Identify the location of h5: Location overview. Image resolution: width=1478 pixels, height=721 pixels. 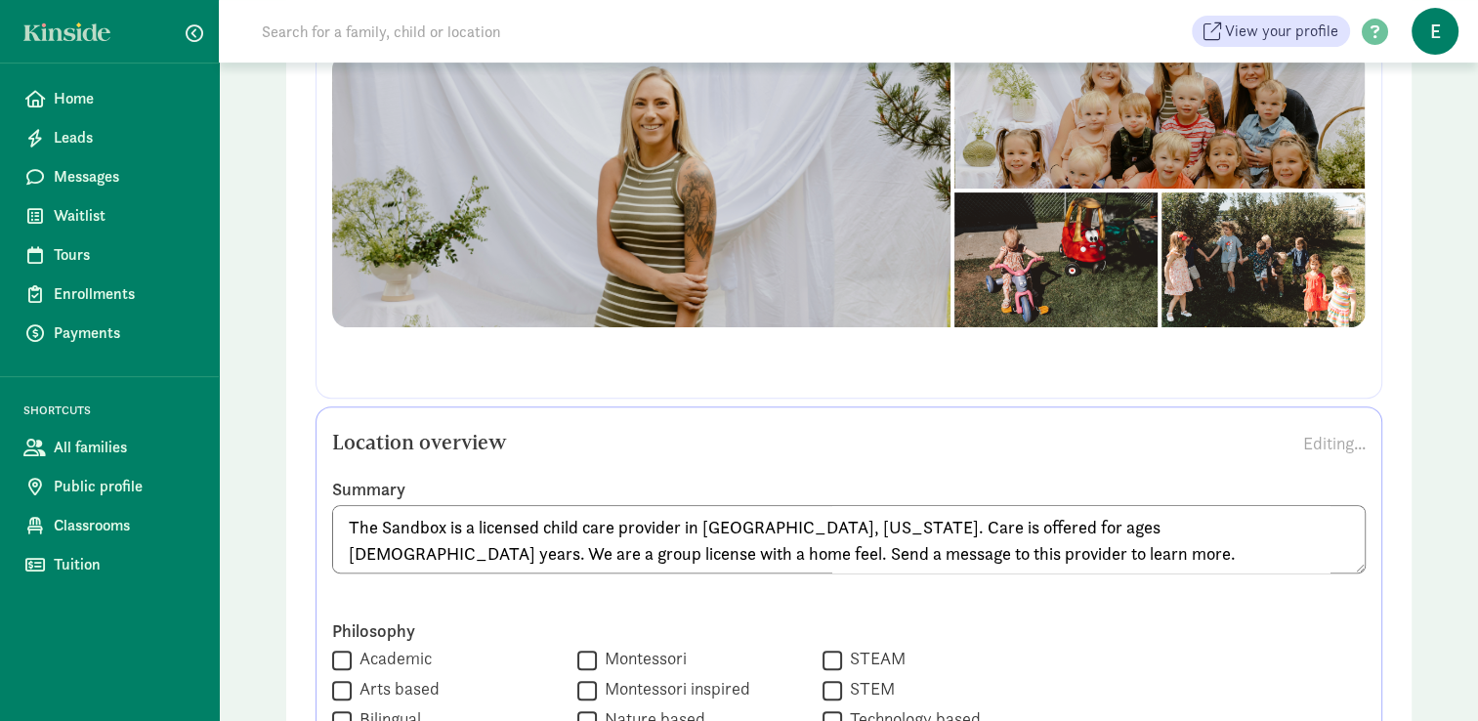
(419, 442).